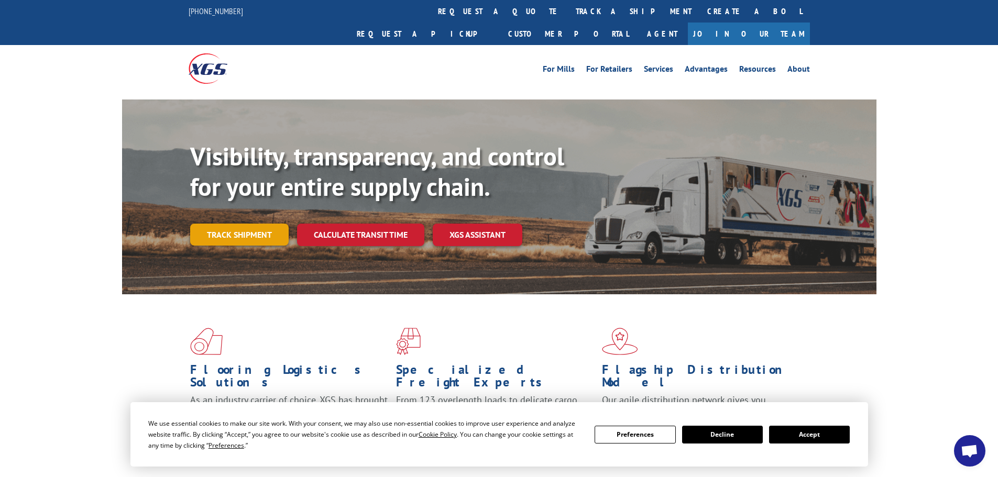  I want to click on span: As an industry carrier of choice, XGS has brought innovation and dedication to flooring logistics..., so click(289, 412).